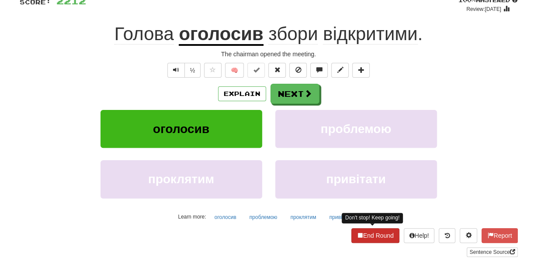 This screenshot has width=537, height=277. What do you see at coordinates (356, 179) in the screenshot?
I see `span: привітати` at bounding box center [356, 179].